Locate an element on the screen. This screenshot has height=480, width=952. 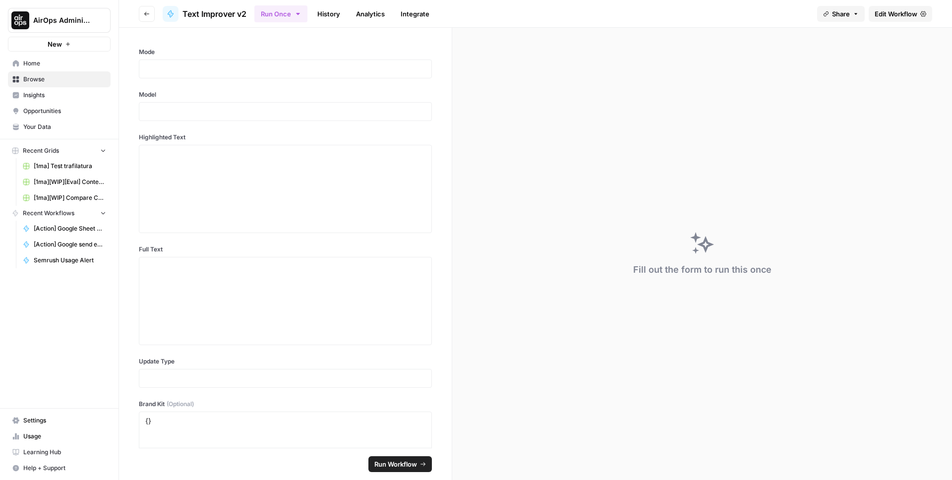
span: Share is located at coordinates (841, 14).